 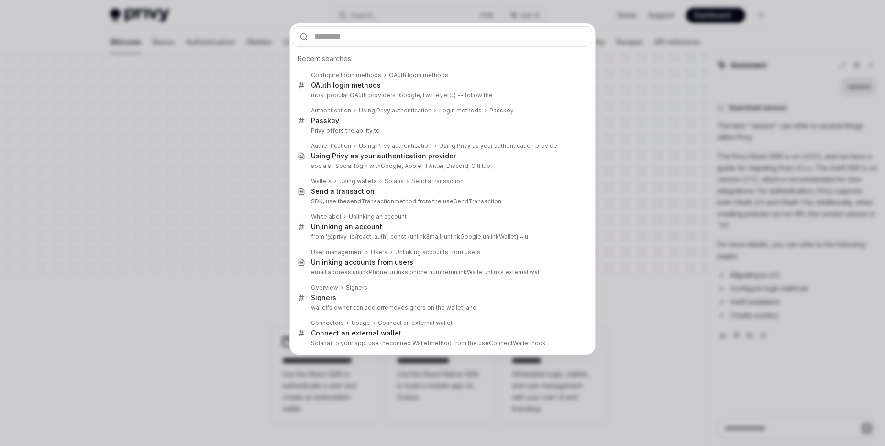 What do you see at coordinates (441, 237) in the screenshot?
I see `p: from '@privy-io/react-auth'; const {unlinkEmail, unlinkGoogle, } = u` at bounding box center [441, 237].